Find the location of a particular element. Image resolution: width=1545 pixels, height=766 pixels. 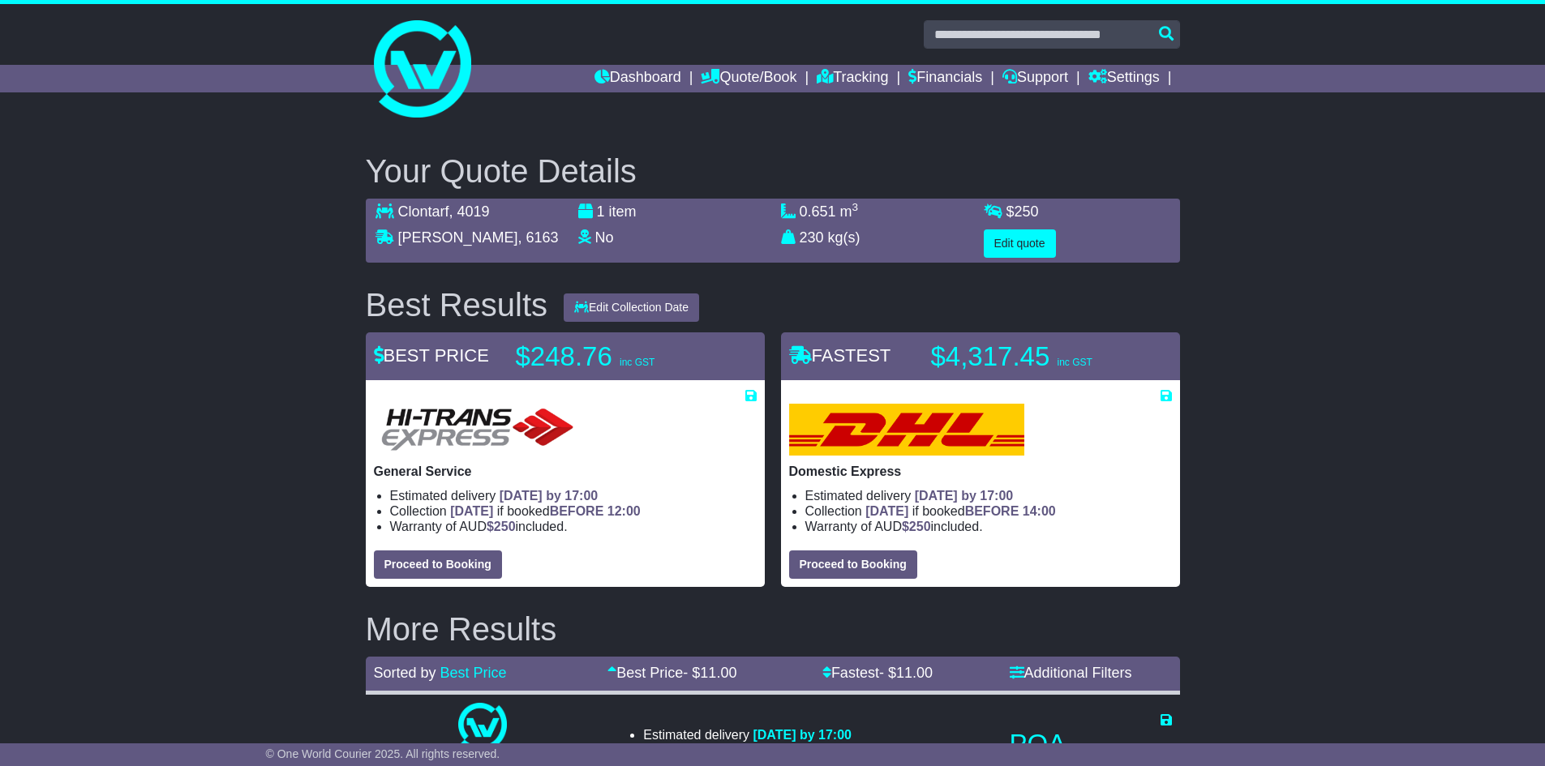

h2: Your Quote Details is located at coordinates (773, 171).